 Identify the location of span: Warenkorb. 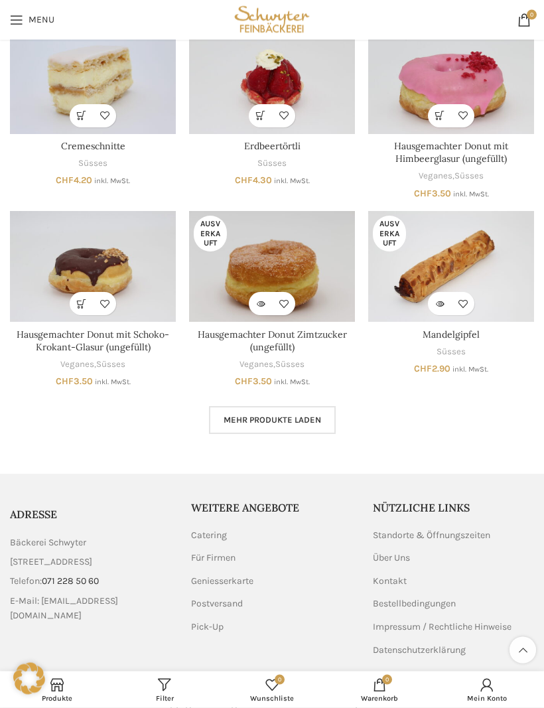
(380, 698).